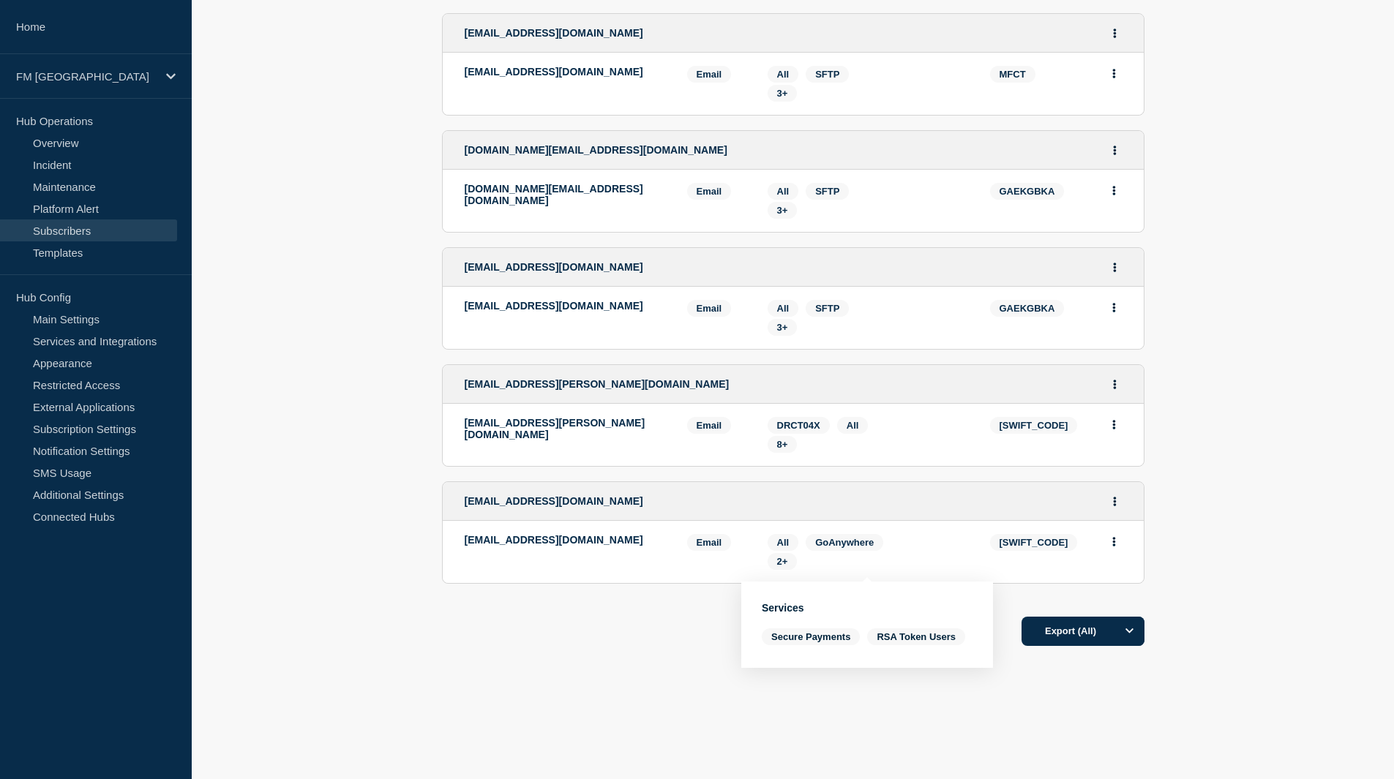 The image size is (1394, 779). I want to click on span: 8+, so click(782, 444).